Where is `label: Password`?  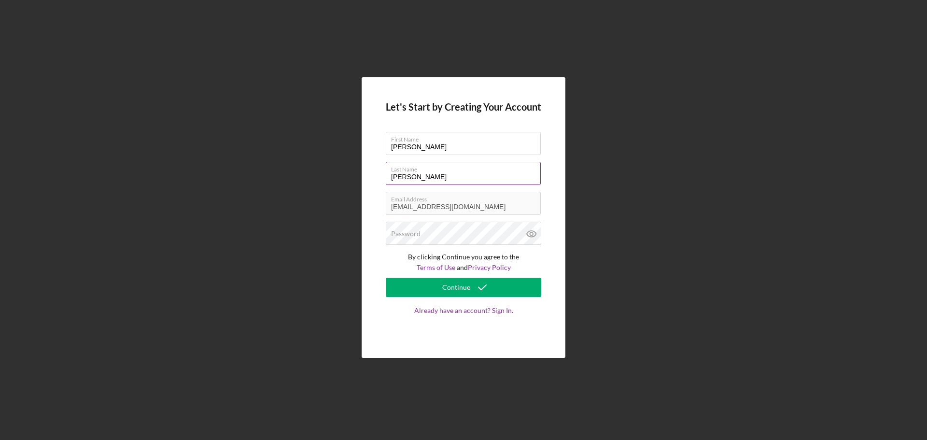
label: Password is located at coordinates (405, 234).